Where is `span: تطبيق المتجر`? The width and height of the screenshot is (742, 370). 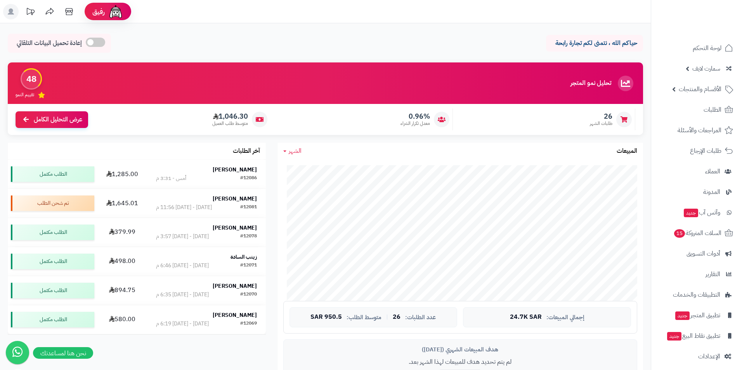 span: تطبيق المتجر is located at coordinates (698, 316).